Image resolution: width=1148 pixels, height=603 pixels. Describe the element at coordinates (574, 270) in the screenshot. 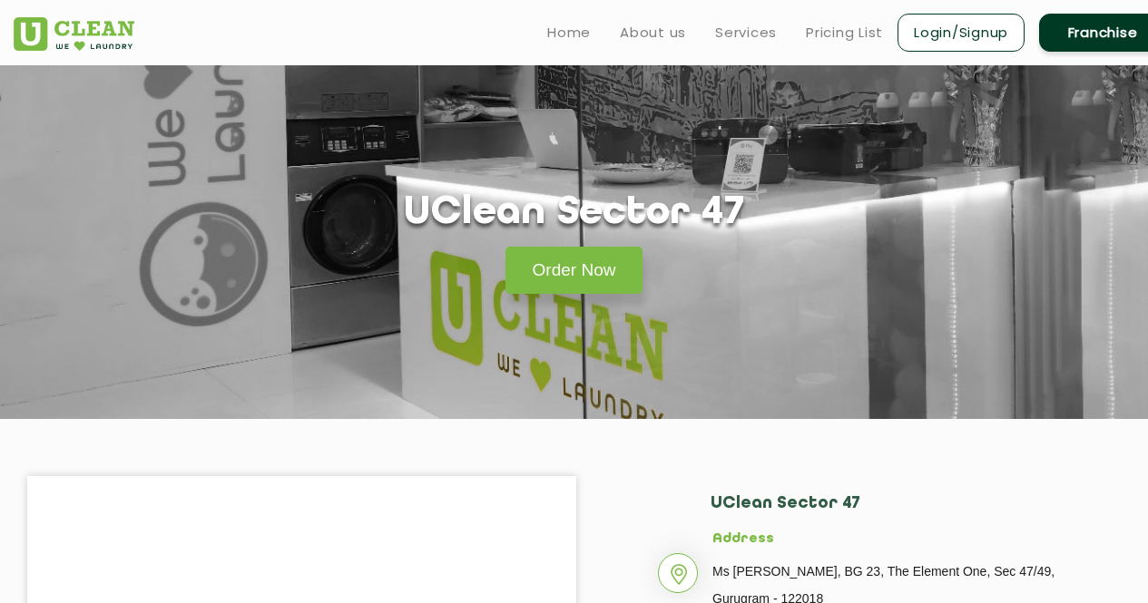

I see `a: Order Now` at that location.